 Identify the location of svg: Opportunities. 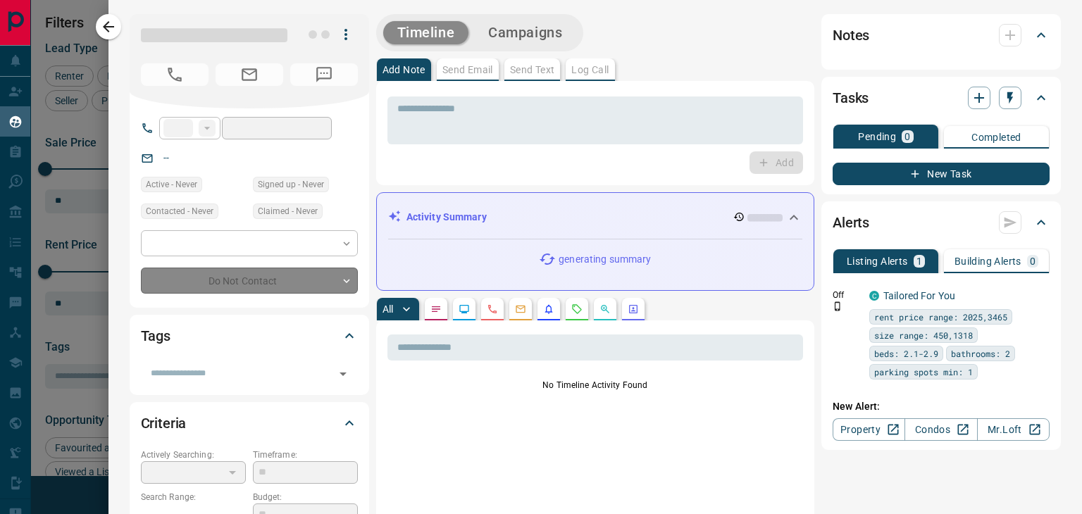
(605, 309).